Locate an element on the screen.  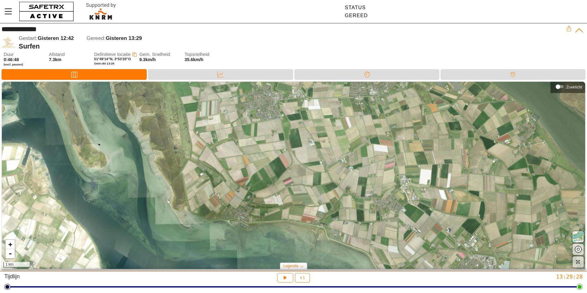
span: Gestart: is located at coordinates (28, 38).